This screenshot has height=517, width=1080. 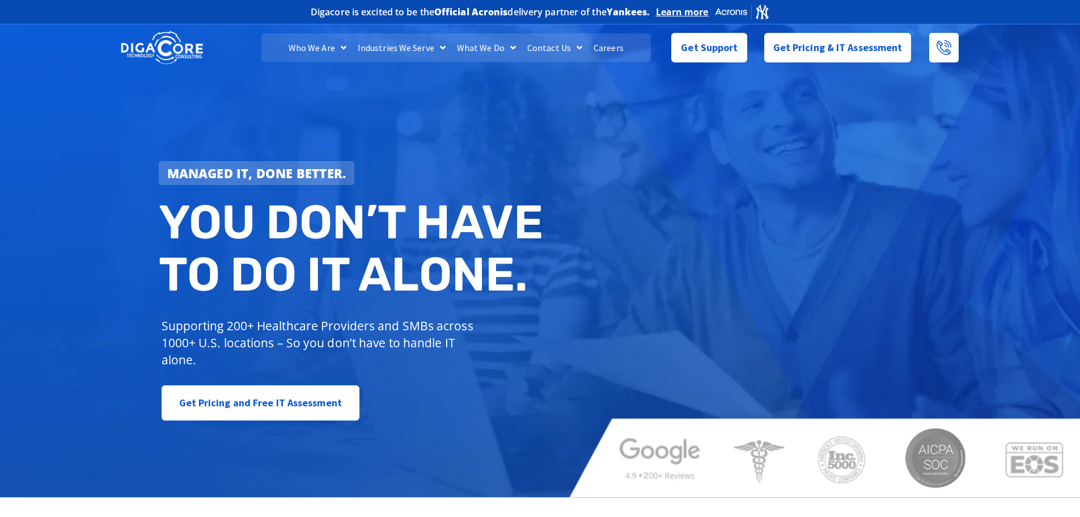 I want to click on a: Learn more, so click(x=682, y=12).